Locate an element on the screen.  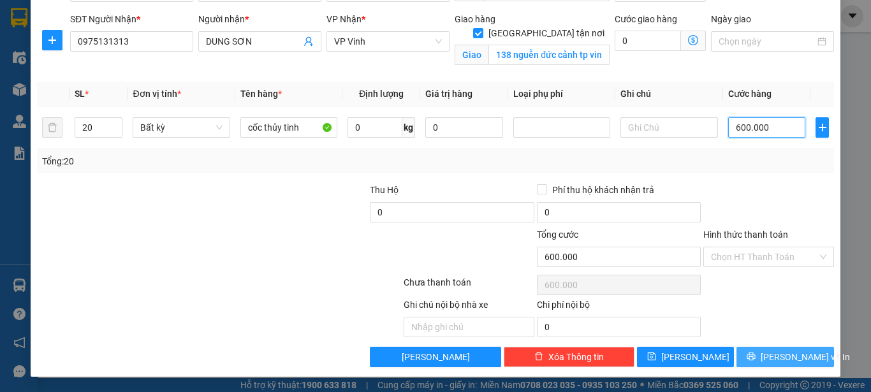
th: Loại phụ phí is located at coordinates (562, 94).